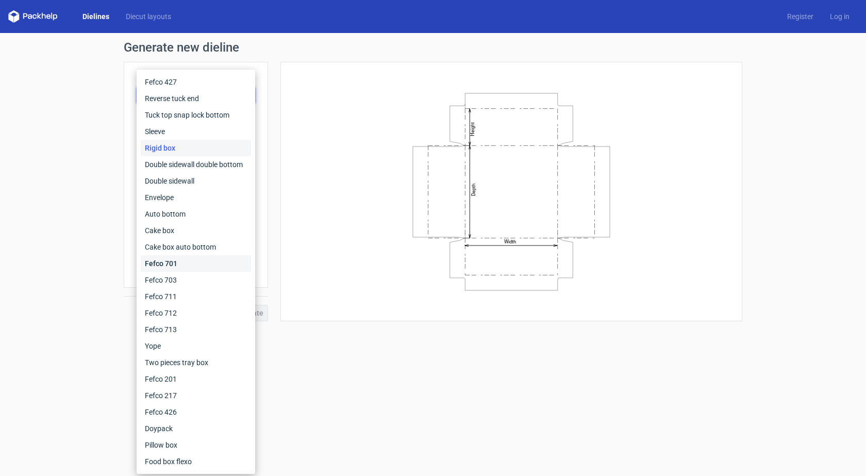  Describe the element at coordinates (196, 115) in the screenshot. I see `div: Tuck top snap lock bottom` at that location.